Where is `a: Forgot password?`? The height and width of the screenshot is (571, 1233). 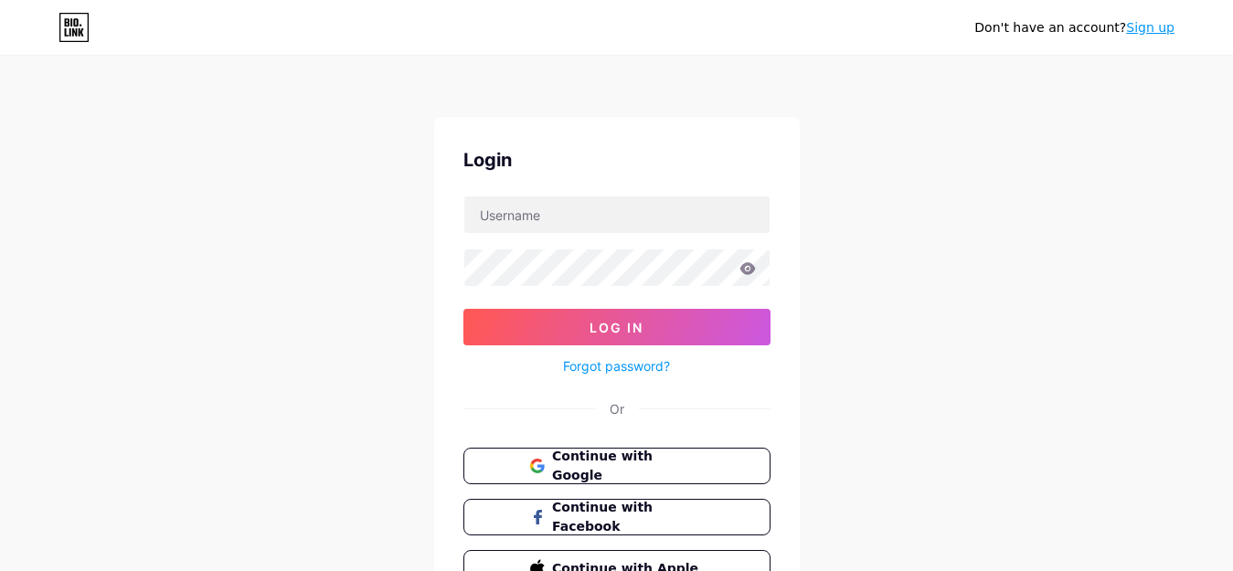 a: Forgot password? is located at coordinates (616, 366).